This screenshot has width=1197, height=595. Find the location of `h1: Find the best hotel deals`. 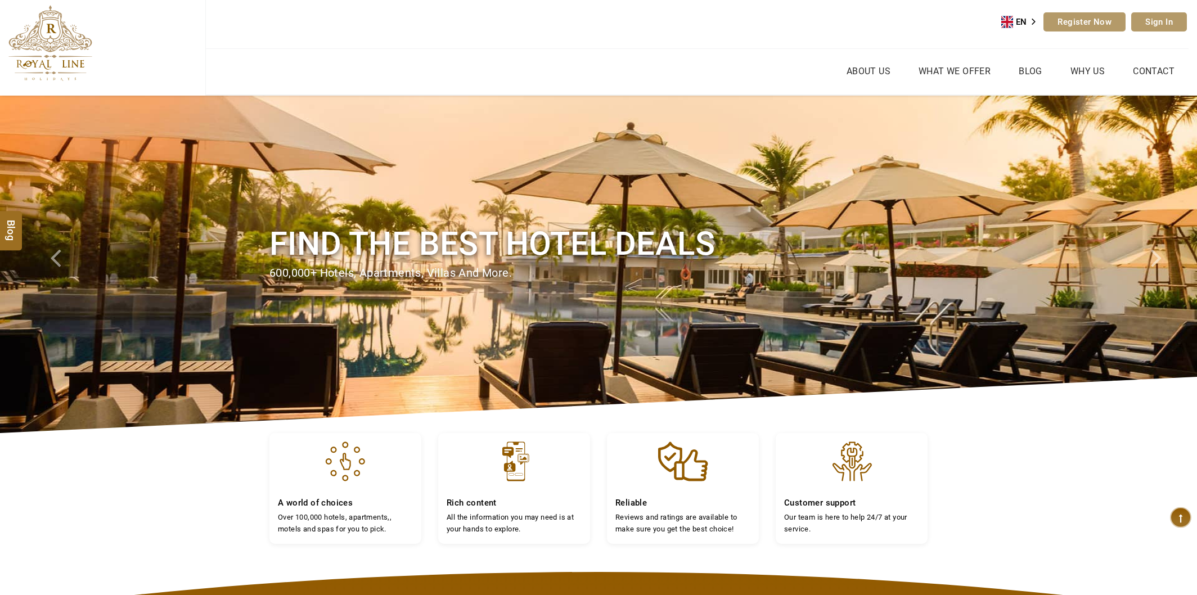

h1: Find the best hotel deals is located at coordinates (599, 244).